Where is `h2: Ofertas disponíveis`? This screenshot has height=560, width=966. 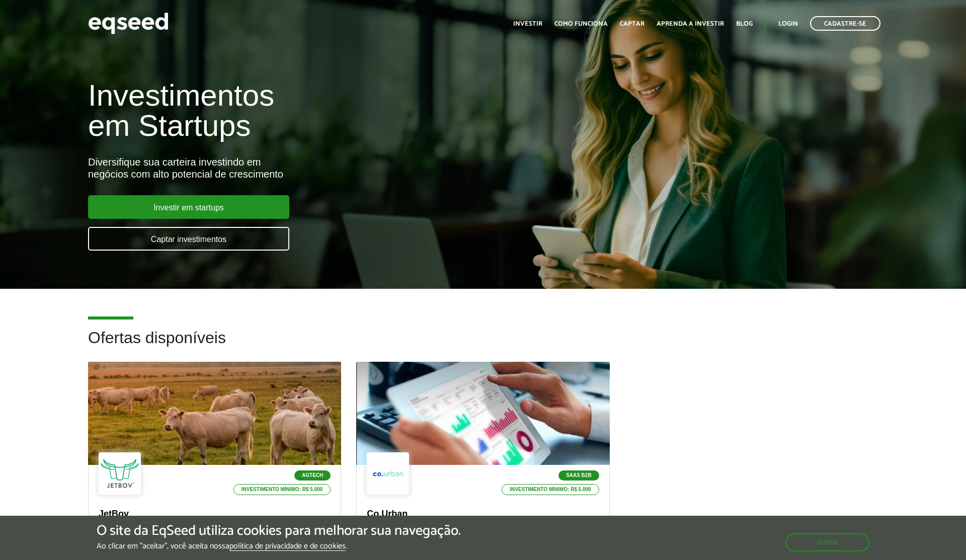 h2: Ofertas disponíveis is located at coordinates (483, 345).